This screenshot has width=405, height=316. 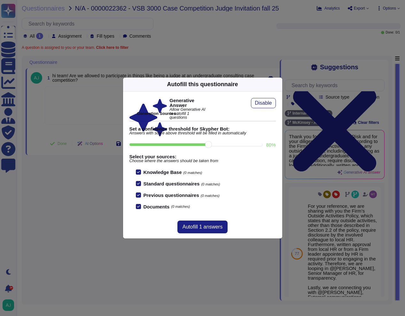 What do you see at coordinates (172, 184) in the screenshot?
I see `b: Standard questionnaires` at bounding box center [172, 184].